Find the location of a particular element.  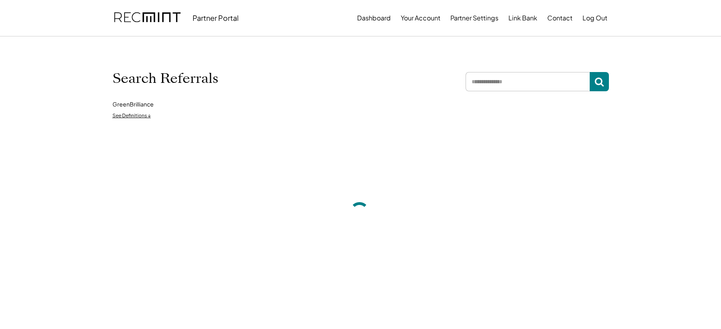

button: Contact is located at coordinates (560, 18).